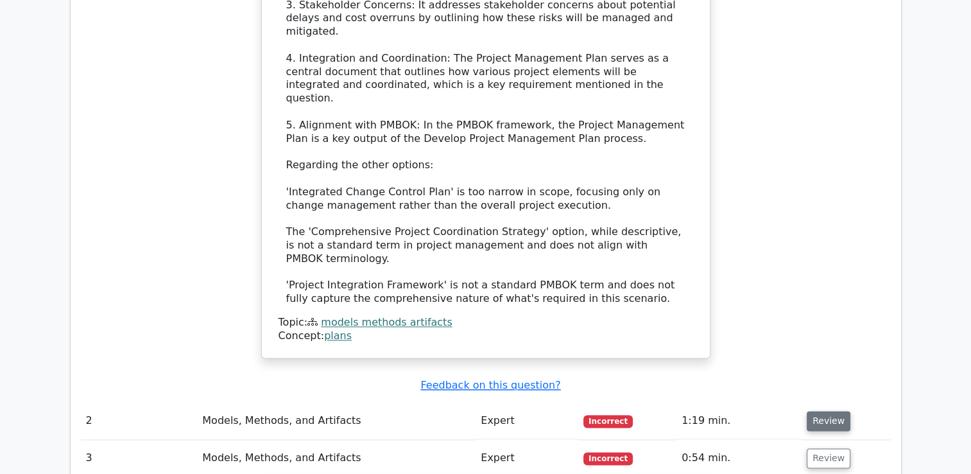  Describe the element at coordinates (527, 420) in the screenshot. I see `td: Expert` at that location.